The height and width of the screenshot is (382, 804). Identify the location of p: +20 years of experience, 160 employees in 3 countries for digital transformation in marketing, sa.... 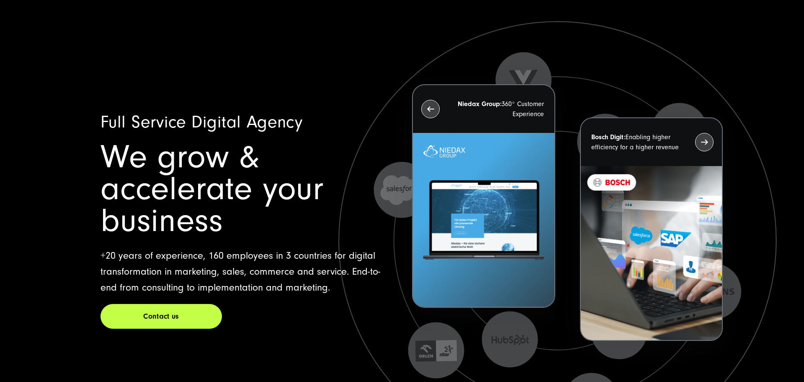
(246, 271).